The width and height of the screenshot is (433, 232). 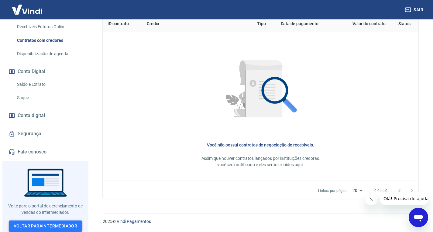 I want to click on p: 2025 ©, so click(x=260, y=222).